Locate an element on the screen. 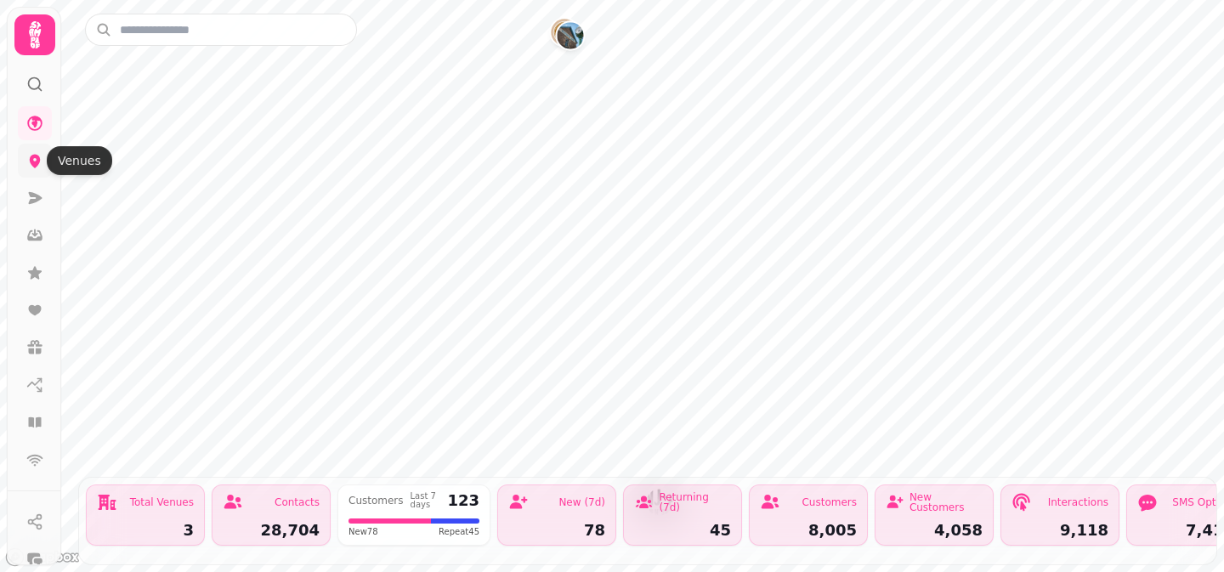 The image size is (1224, 572). div: 8,005 is located at coordinates (809, 531).